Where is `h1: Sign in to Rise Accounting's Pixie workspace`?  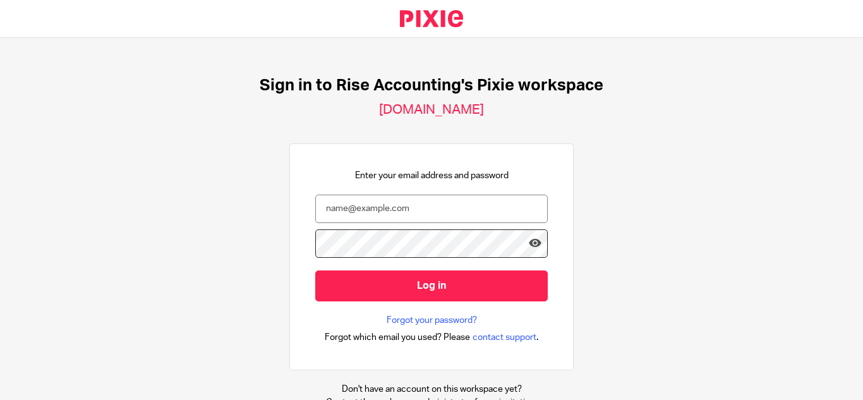
h1: Sign in to Rise Accounting's Pixie workspace is located at coordinates (432, 85).